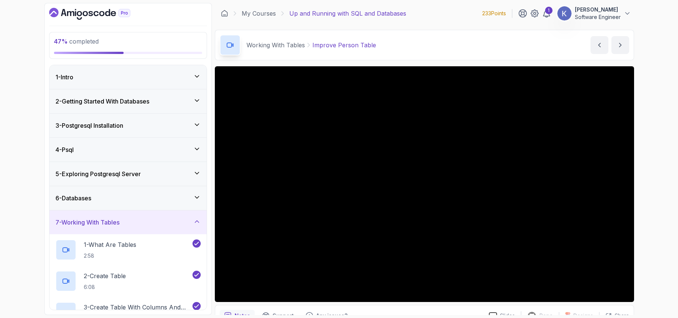 The image size is (678, 318). What do you see at coordinates (61, 41) in the screenshot?
I see `span: 47 %` at bounding box center [61, 41].